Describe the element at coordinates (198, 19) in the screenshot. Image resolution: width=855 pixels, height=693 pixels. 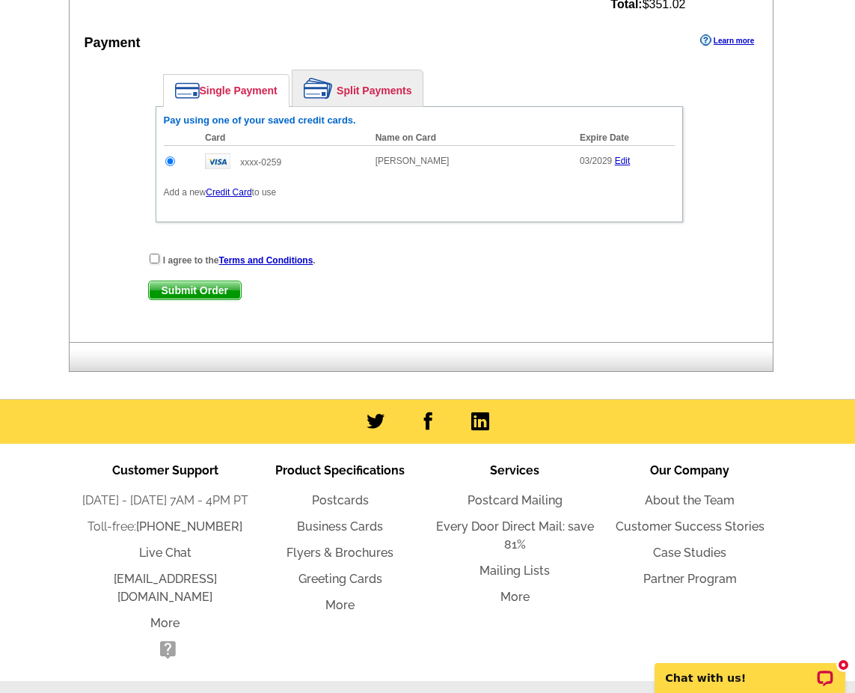
I see `div: new message indicator` at that location.